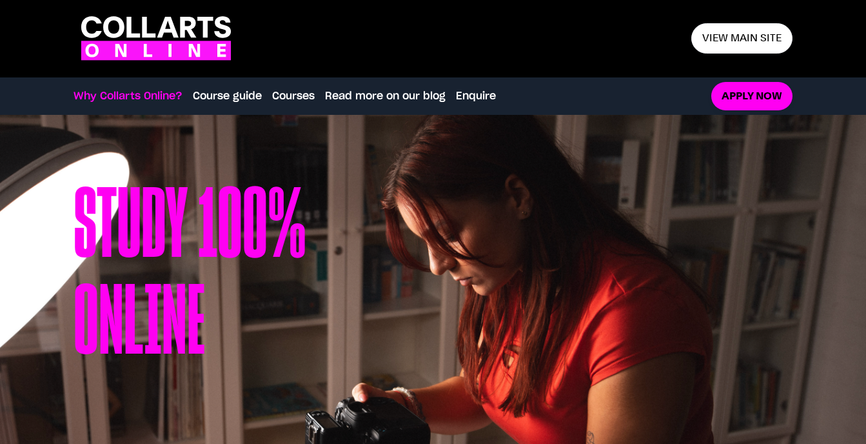 This screenshot has height=444, width=866. What do you see at coordinates (294, 96) in the screenshot?
I see `a: Courses` at bounding box center [294, 96].